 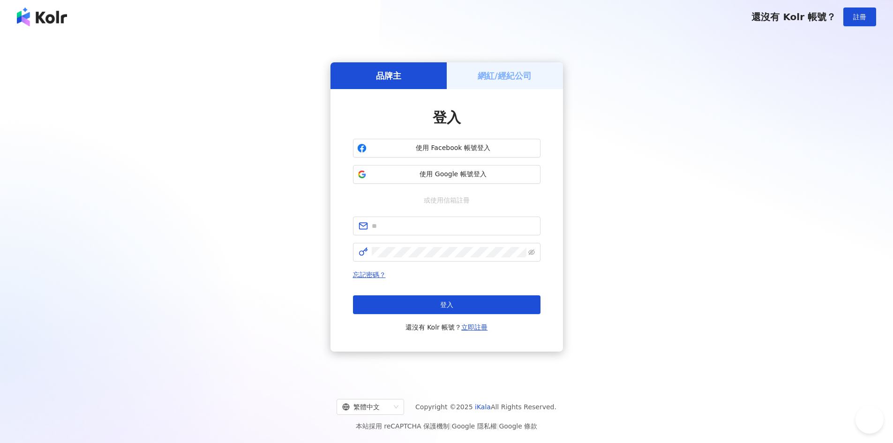 What do you see at coordinates (447, 200) in the screenshot?
I see `span: 或使用信箱註冊` at bounding box center [447, 200].